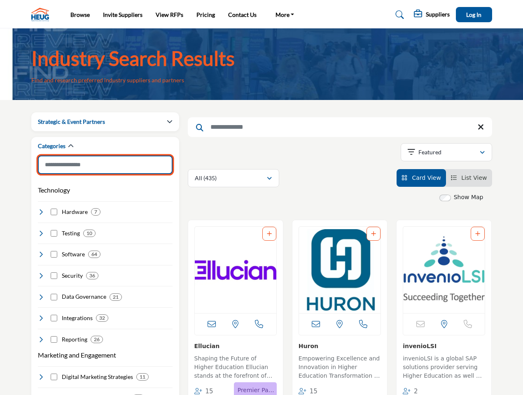 Image resolution: width=523 pixels, height=395 pixels. What do you see at coordinates (236, 346) in the screenshot?
I see `h3: Ellucian` at bounding box center [236, 346].